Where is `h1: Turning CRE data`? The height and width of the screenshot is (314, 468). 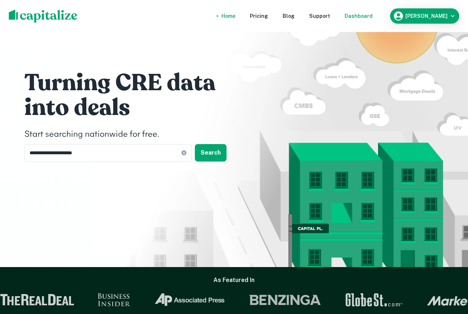 h1: Turning CRE data is located at coordinates (134, 83).